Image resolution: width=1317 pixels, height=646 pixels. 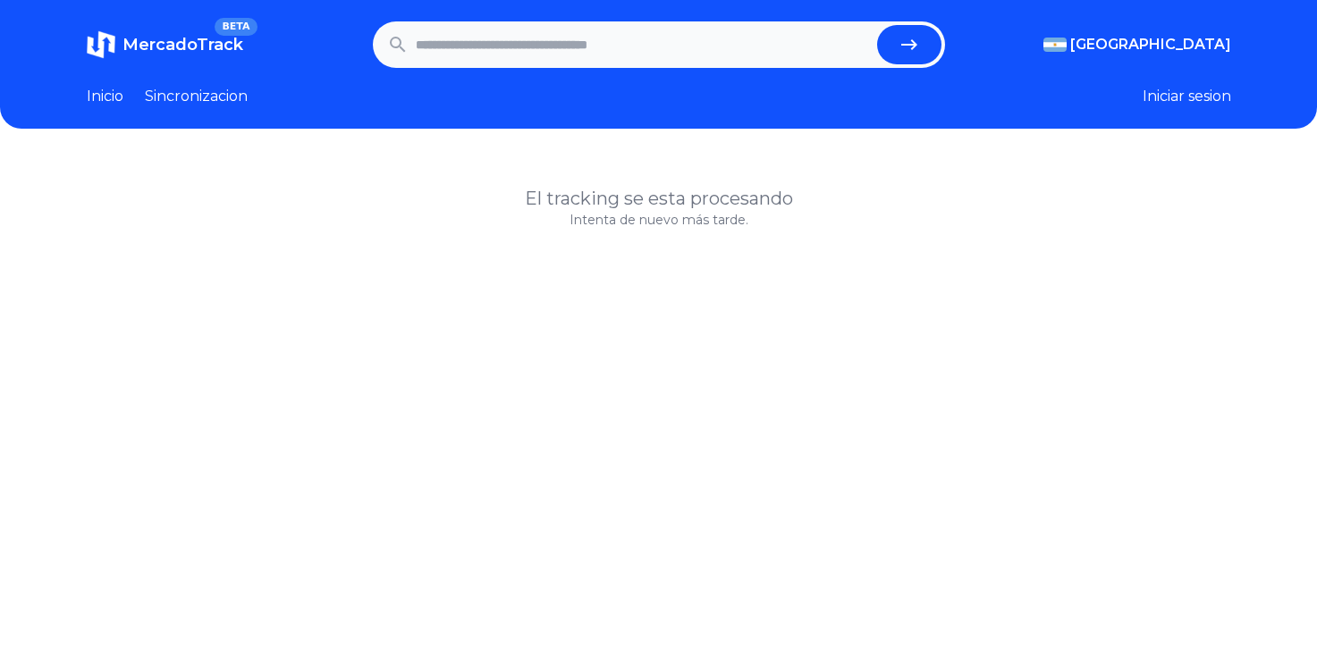 What do you see at coordinates (1186, 97) in the screenshot?
I see `button: Iniciar sesion` at bounding box center [1186, 97].